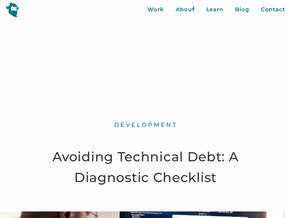 This screenshot has width=291, height=218. Describe the element at coordinates (215, 9) in the screenshot. I see `a: Learn` at that location.